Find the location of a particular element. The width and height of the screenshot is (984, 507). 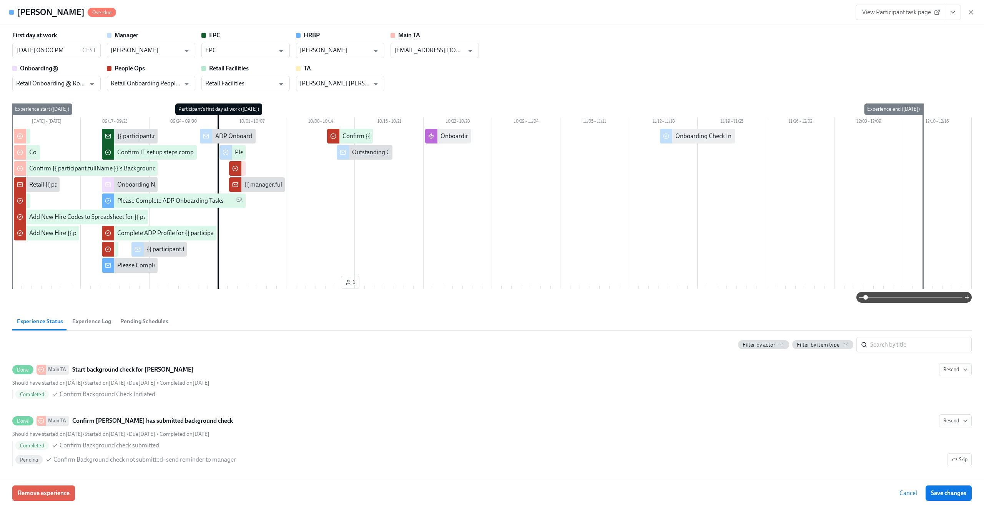

span: Saturday, September 20th 2025, 12:19 am is located at coordinates (185, 434).